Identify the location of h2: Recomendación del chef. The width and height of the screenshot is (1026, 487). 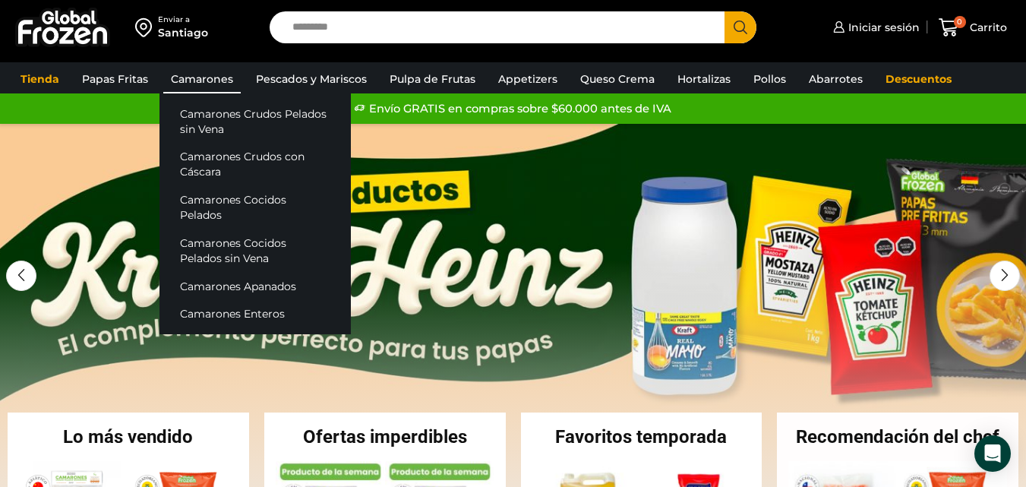
(898, 437).